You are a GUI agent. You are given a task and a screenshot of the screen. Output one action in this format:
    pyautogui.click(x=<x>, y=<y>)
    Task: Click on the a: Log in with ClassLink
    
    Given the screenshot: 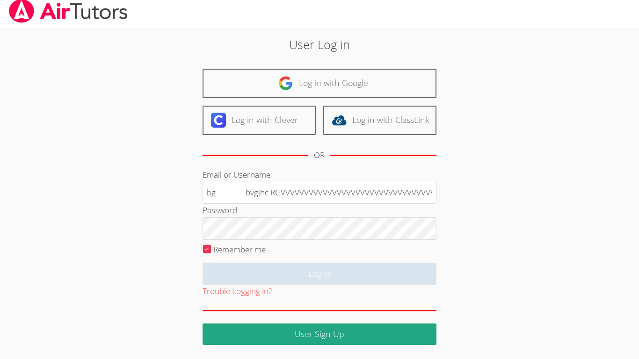 What is the action you would take?
    pyautogui.click(x=380, y=120)
    